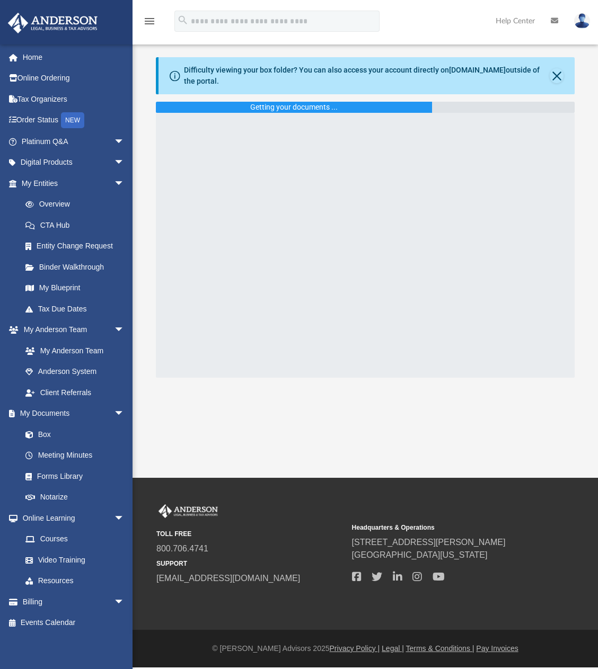 This screenshot has width=598, height=669. I want to click on a: Entity Change Request, so click(77, 246).